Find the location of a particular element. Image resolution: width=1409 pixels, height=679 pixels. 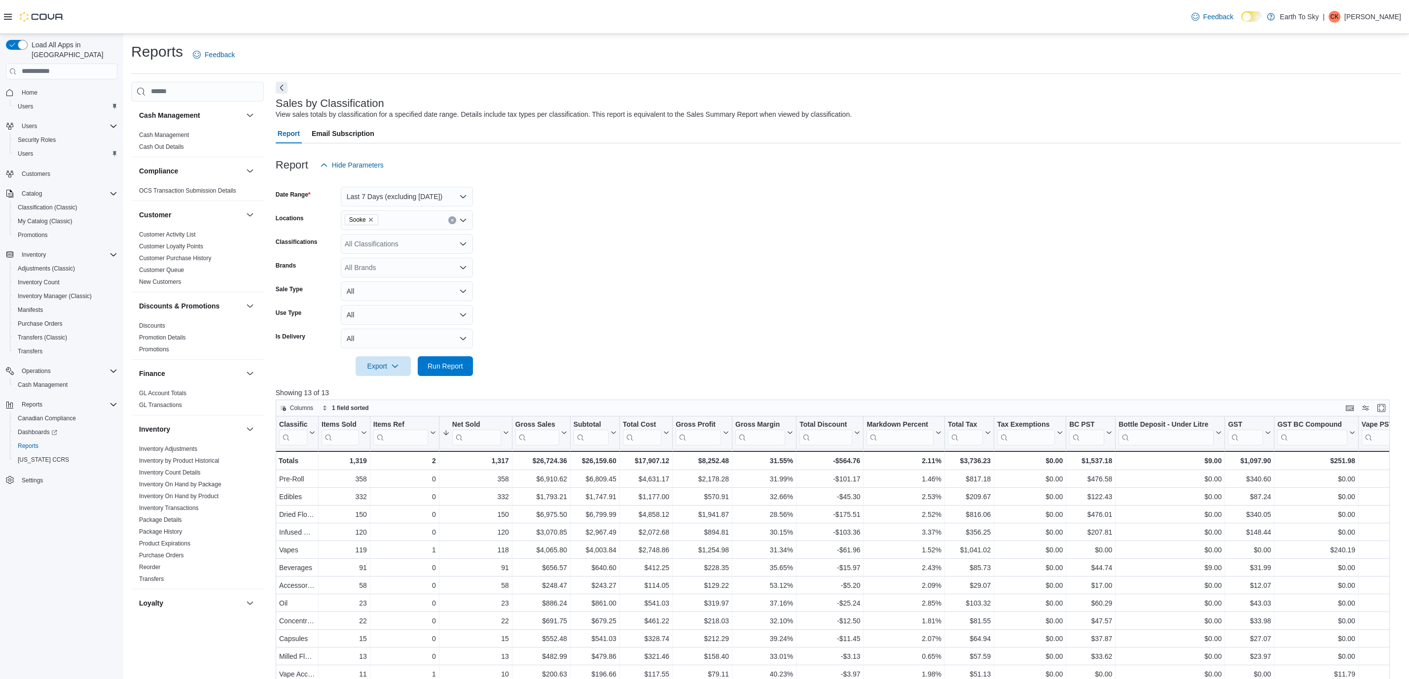

h3: Cash Management is located at coordinates (170, 115).